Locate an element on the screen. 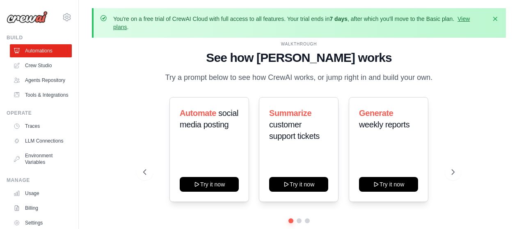 The width and height of the screenshot is (519, 229). span: Summarize is located at coordinates (290, 113).